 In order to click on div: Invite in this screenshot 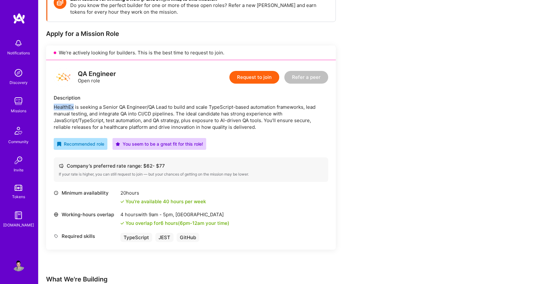, I will do `click(18, 170)`.